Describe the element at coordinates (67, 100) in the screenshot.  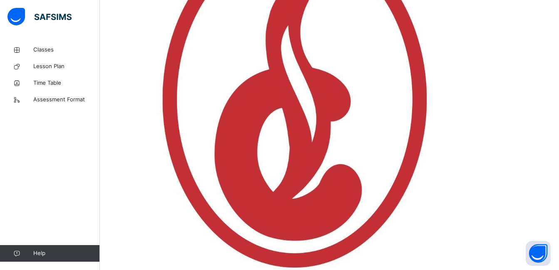
I see `span: Assessment Format` at that location.